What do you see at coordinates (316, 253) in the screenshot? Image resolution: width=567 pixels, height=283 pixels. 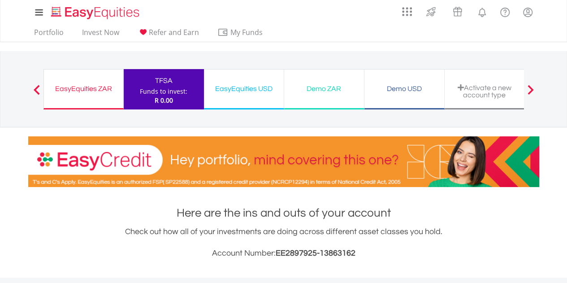 I see `span: EE2897925-13863162` at bounding box center [316, 253].